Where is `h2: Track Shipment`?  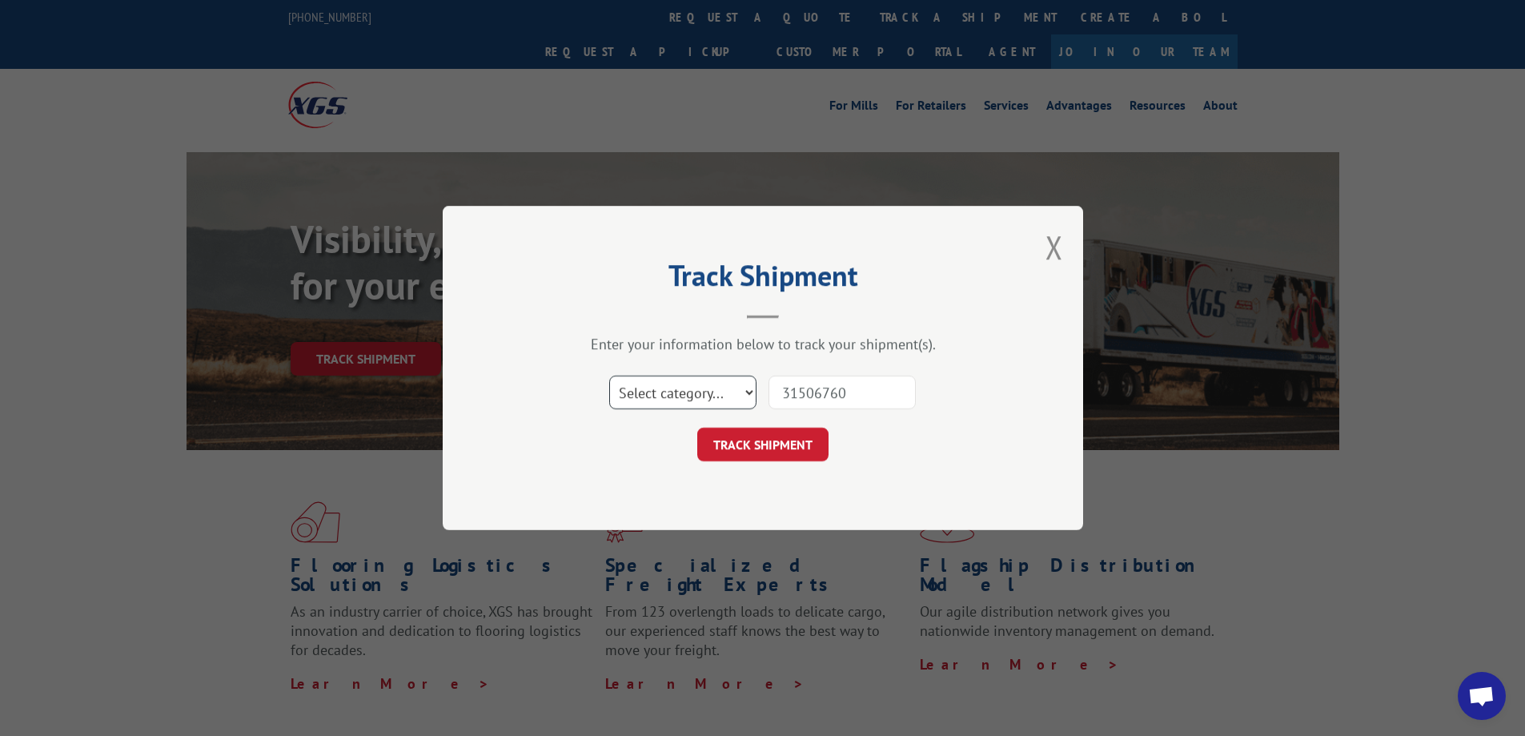 h2: Track Shipment is located at coordinates (763, 279).